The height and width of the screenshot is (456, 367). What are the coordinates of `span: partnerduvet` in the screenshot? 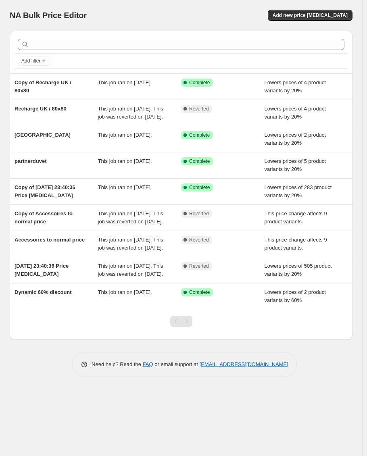 It's located at (30, 161).